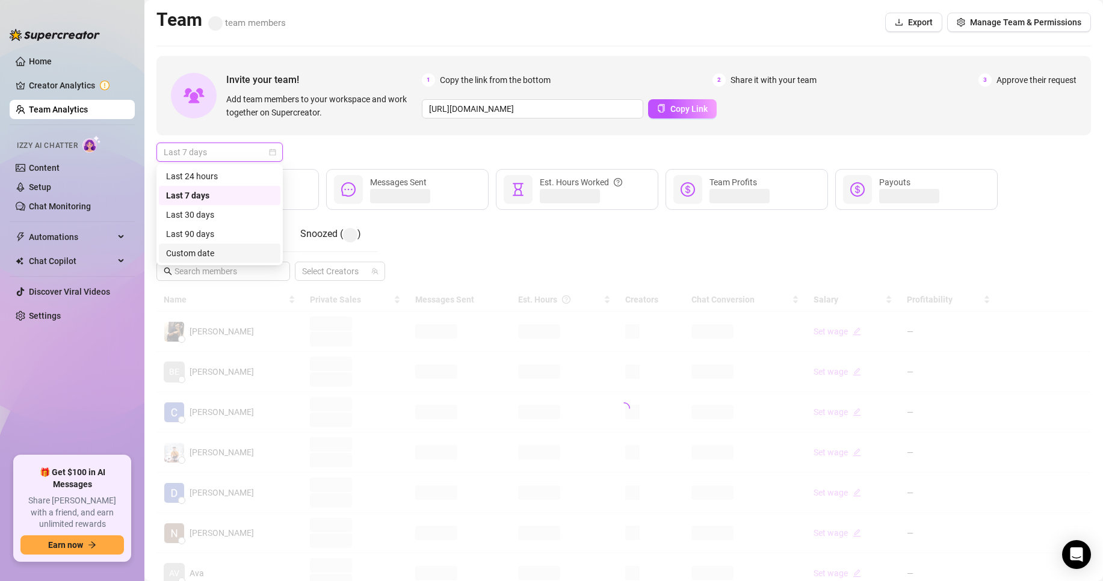 Image resolution: width=1103 pixels, height=581 pixels. Describe the element at coordinates (224, 271) in the screenshot. I see `input: Search members` at that location.